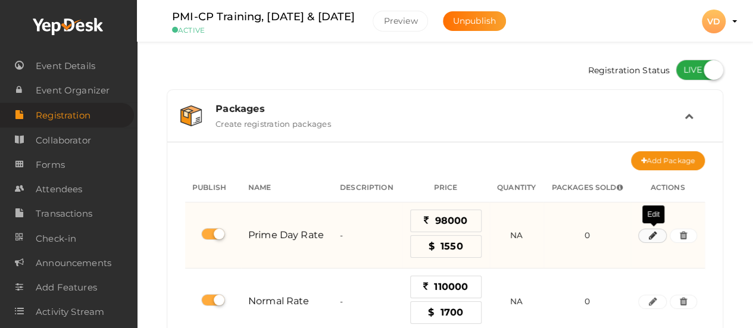 The image size is (753, 328). I want to click on th: Packages Sold, so click(587, 187).